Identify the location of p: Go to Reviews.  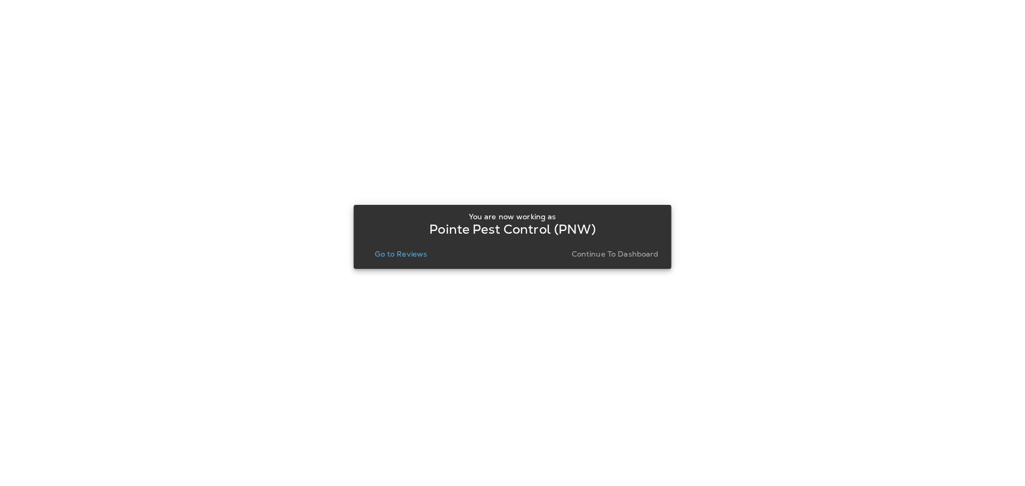
(401, 254).